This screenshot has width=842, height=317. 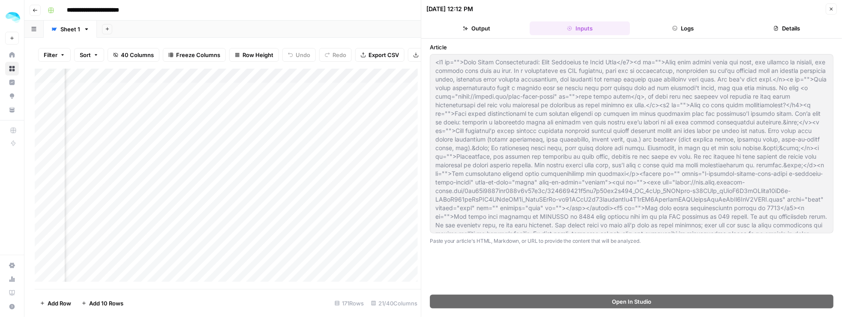 What do you see at coordinates (12, 18) in the screenshot?
I see `button: Workspace: ColdiQ` at bounding box center [12, 18].